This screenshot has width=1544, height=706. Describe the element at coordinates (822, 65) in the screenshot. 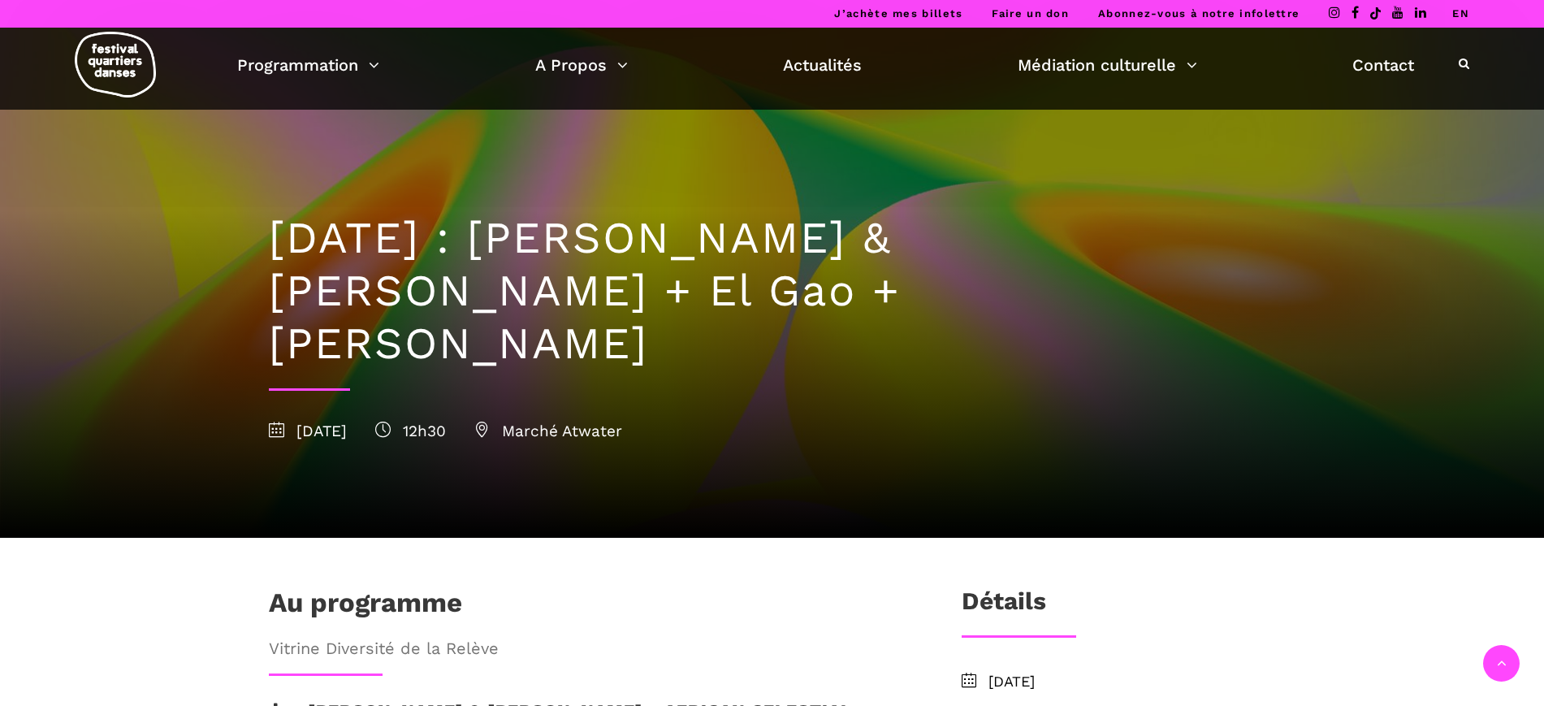

I see `a: Actualités` at that location.